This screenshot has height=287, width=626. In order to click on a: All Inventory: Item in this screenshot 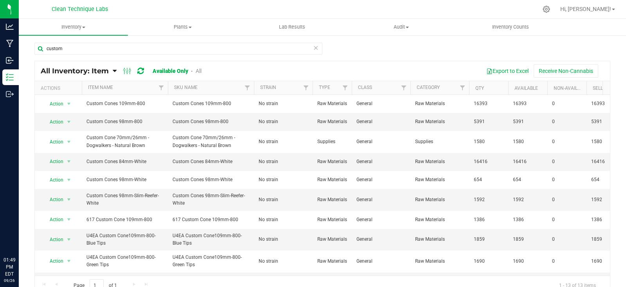, I will do `click(77, 71)`.